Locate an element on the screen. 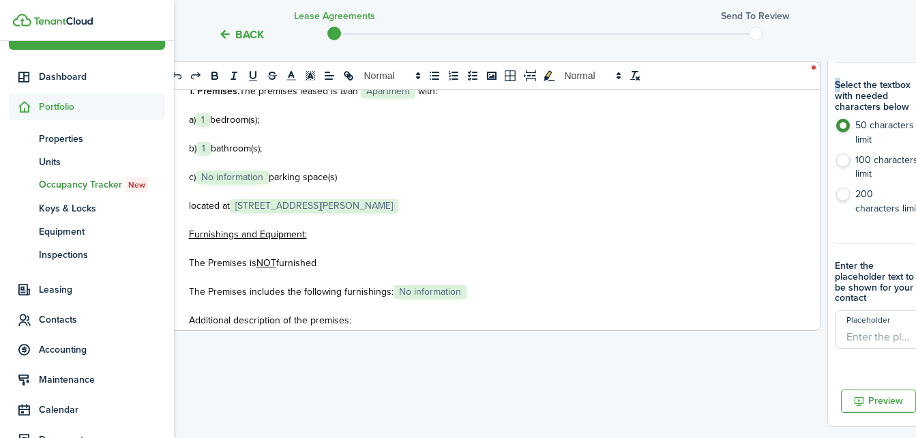 This screenshot has height=438, width=916. span: located at is located at coordinates (209, 205).